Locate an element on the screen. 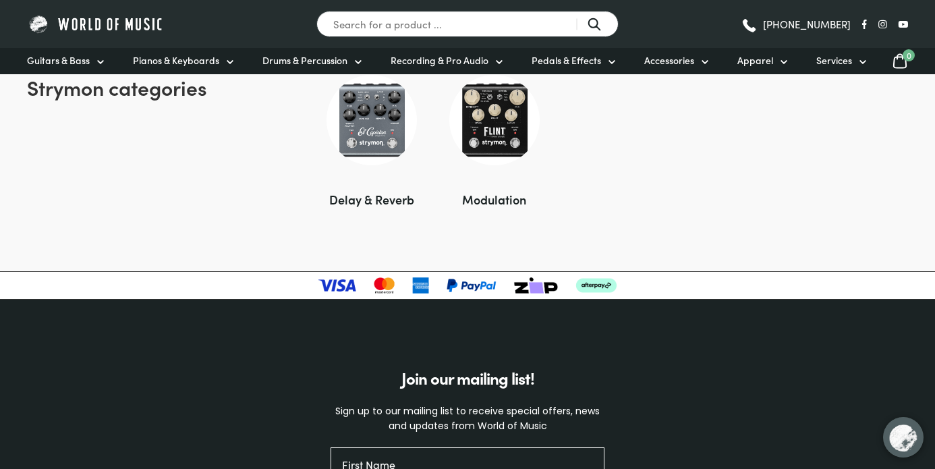  span: Services is located at coordinates (834, 60).